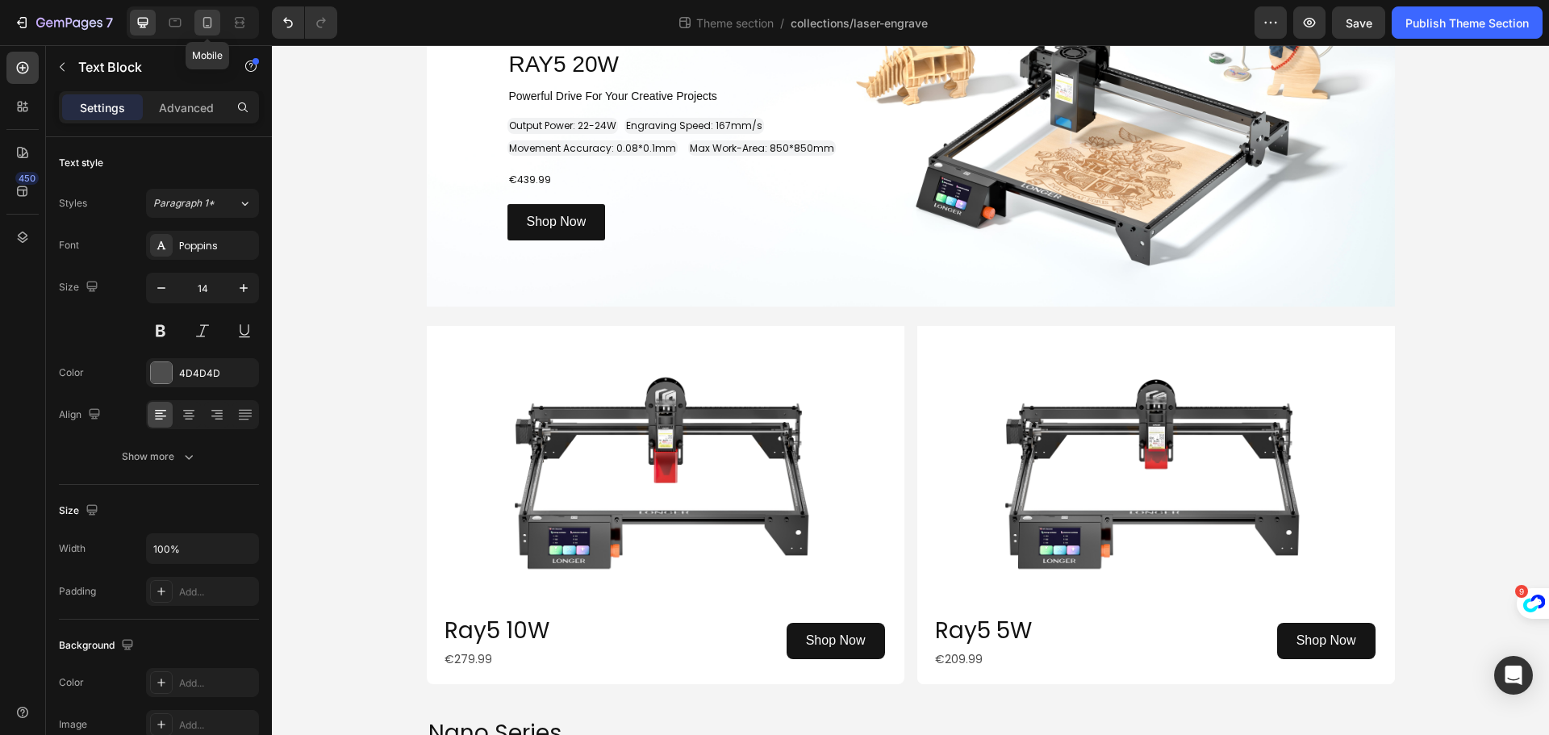  What do you see at coordinates (394, 419) in the screenshot?
I see `img: gempages_554634780721808244-33dd56b8-d604-4c62-b3a7-1c43e29d9e85.jpg` at bounding box center [394, 419].